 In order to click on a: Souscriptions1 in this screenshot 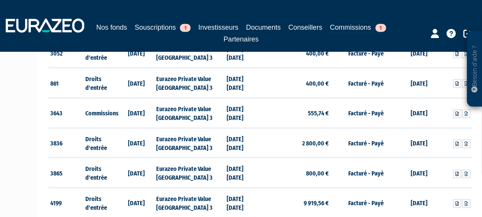, I will do `click(162, 27)`.